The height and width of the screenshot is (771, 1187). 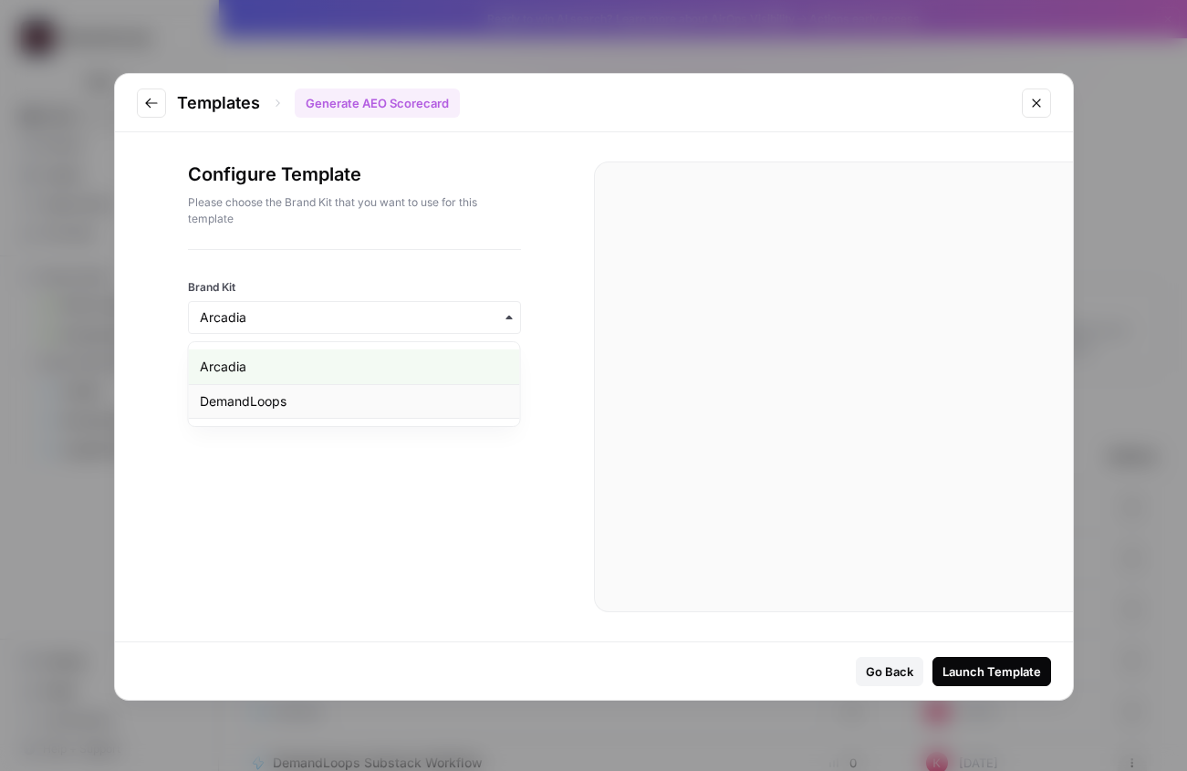 What do you see at coordinates (377, 103) in the screenshot?
I see `div: Generate AEO Scorecard` at bounding box center [377, 103].